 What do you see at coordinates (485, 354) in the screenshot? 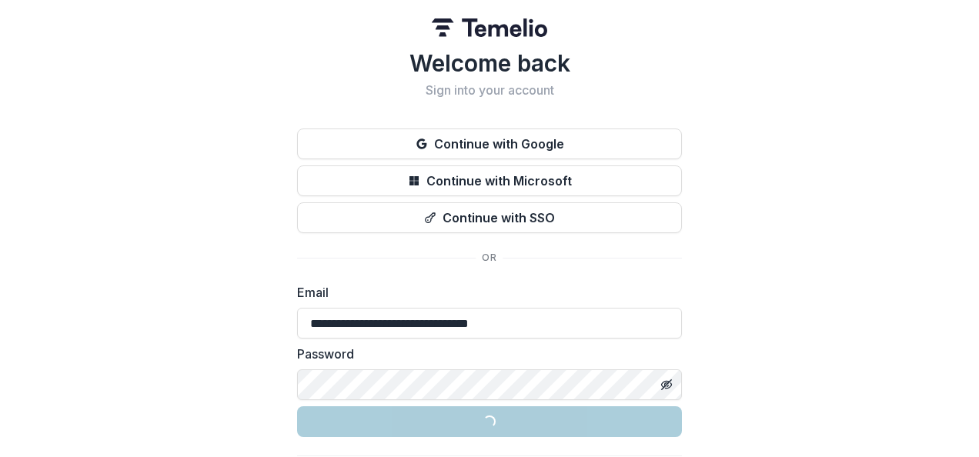
I see `label: Password` at bounding box center [485, 354].